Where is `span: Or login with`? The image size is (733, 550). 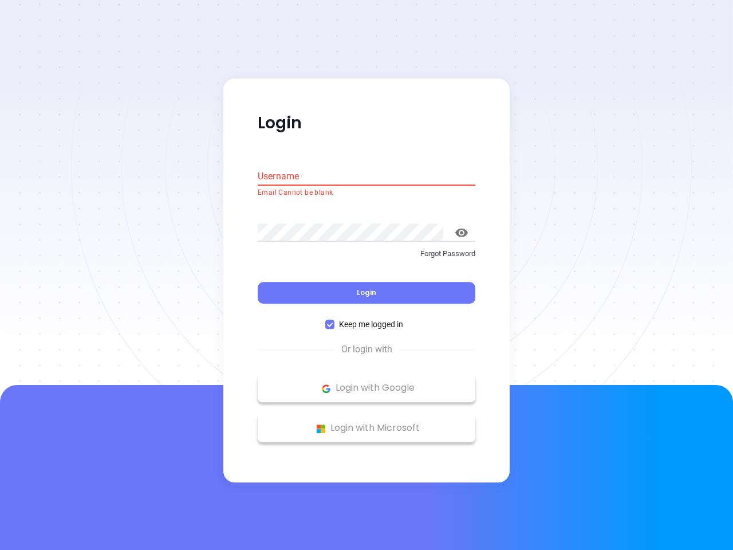
span: Or login with is located at coordinates (367, 350).